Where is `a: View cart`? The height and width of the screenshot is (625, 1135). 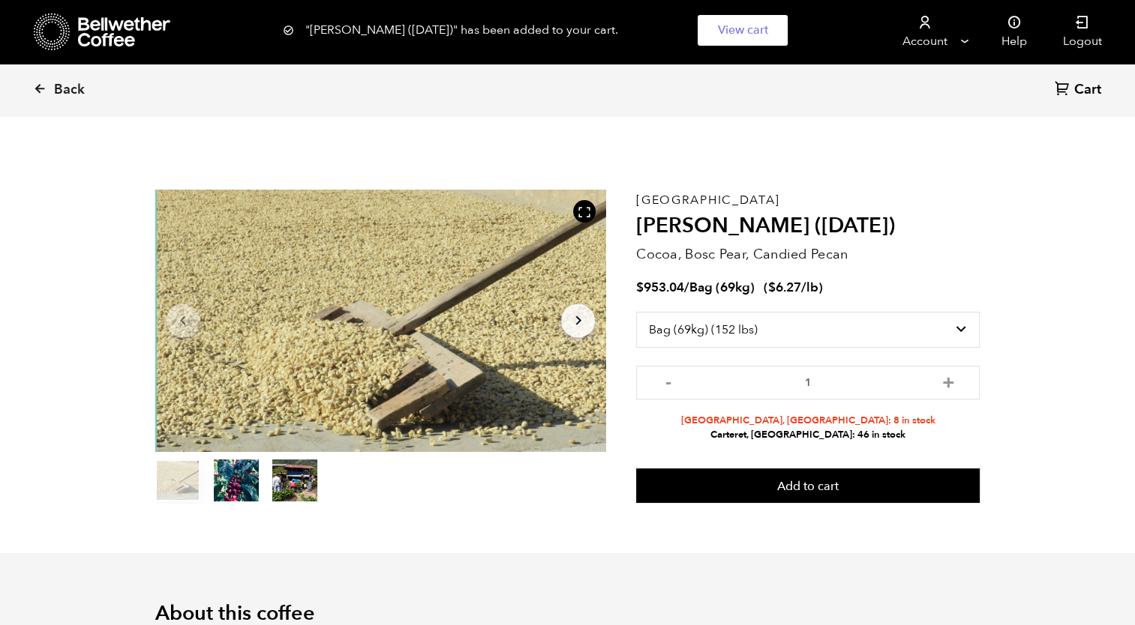 a: View cart is located at coordinates (742, 30).